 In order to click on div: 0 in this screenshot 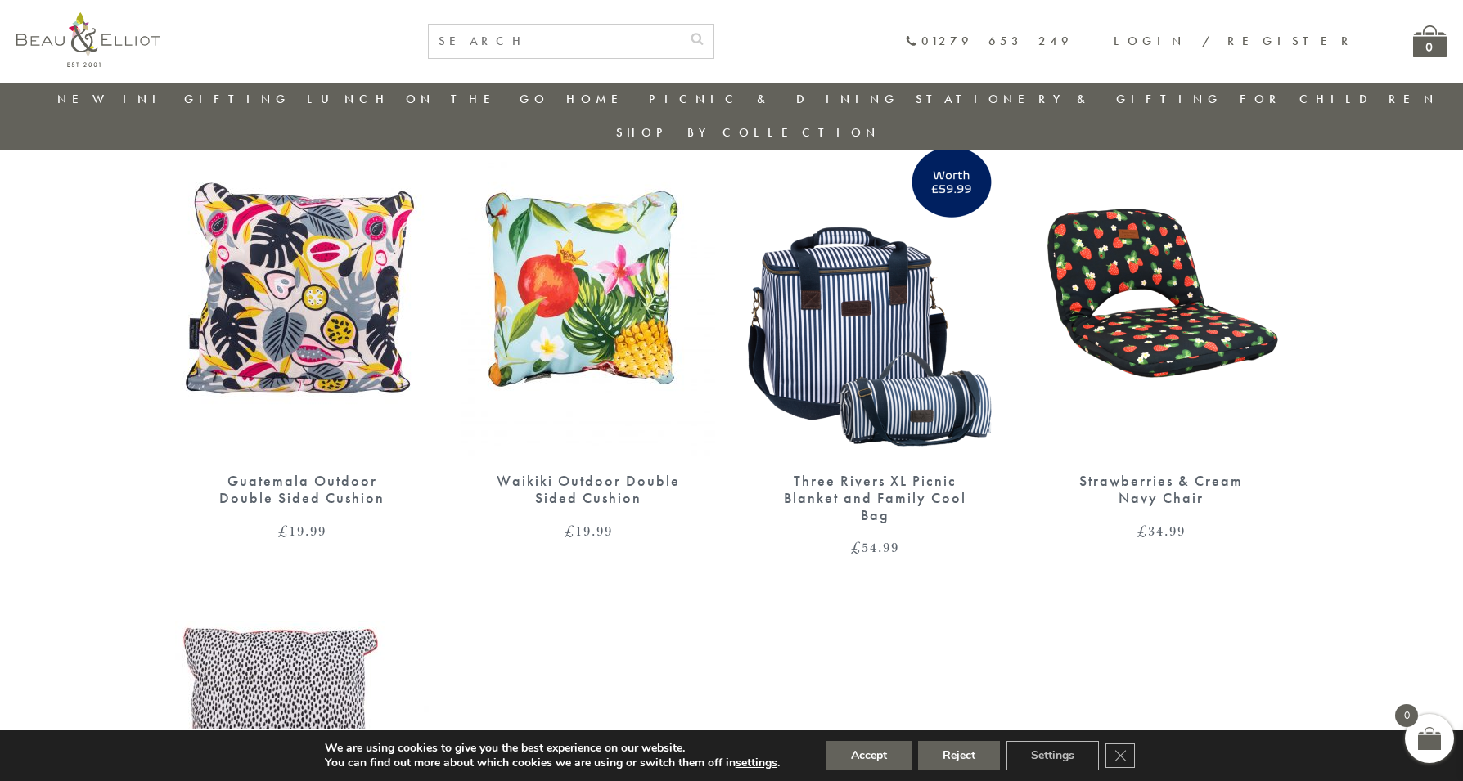, I will do `click(1429, 41)`.